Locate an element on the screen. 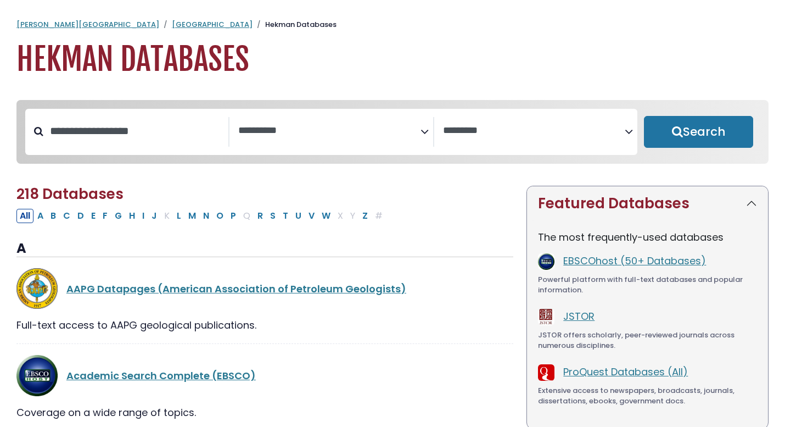 This screenshot has height=427, width=785. a: JSTOR is located at coordinates (579, 316).